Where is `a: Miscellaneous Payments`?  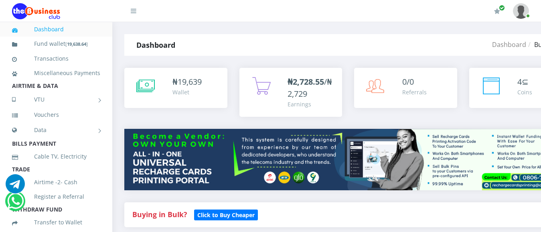
a: Miscellaneous Payments is located at coordinates (56, 73).